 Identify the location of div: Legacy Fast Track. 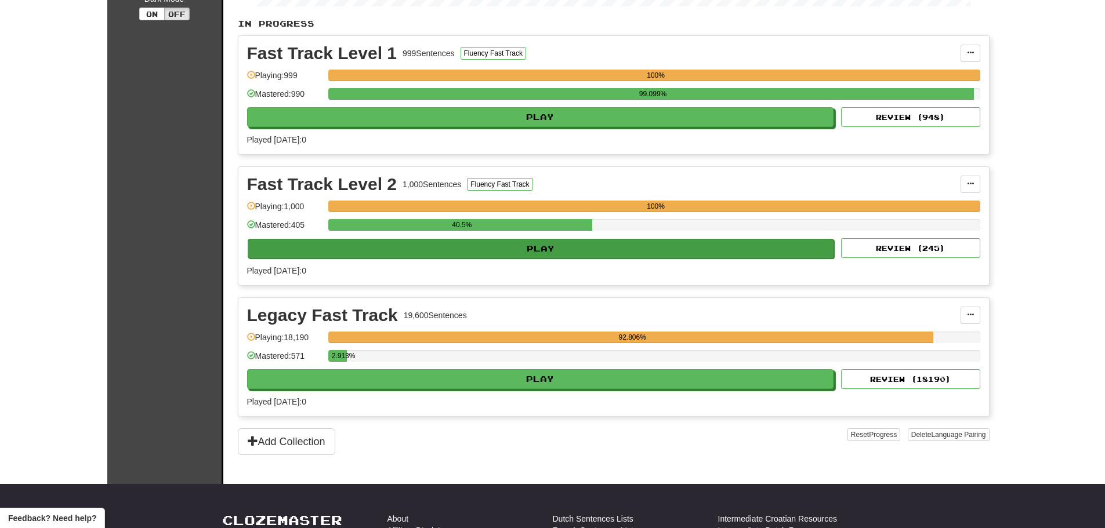
(322, 315).